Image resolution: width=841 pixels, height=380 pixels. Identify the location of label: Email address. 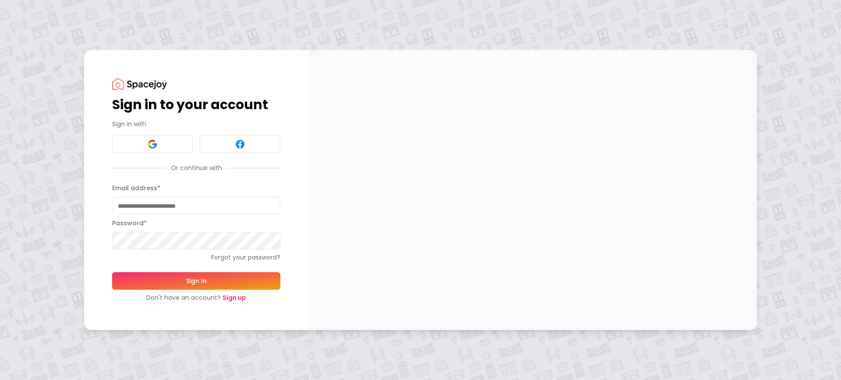
(136, 188).